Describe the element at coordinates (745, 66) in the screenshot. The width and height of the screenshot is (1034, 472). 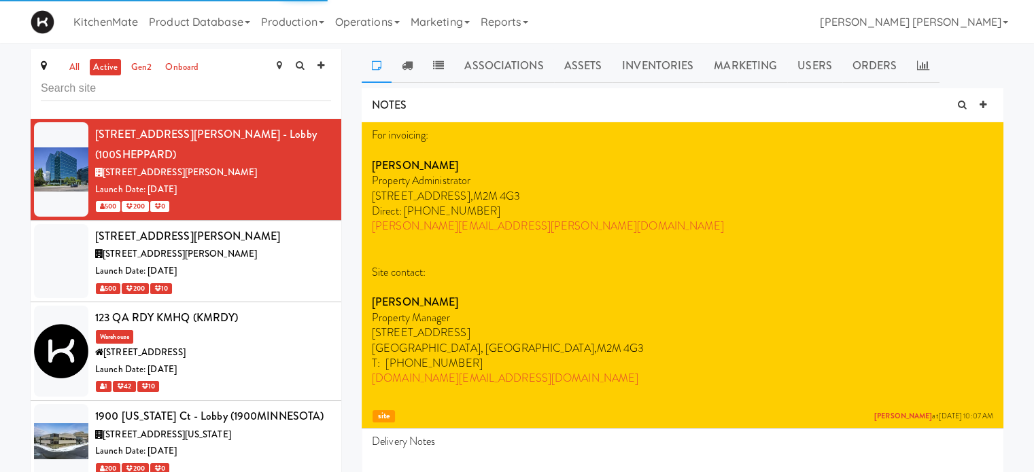
I see `a: Marketing` at that location.